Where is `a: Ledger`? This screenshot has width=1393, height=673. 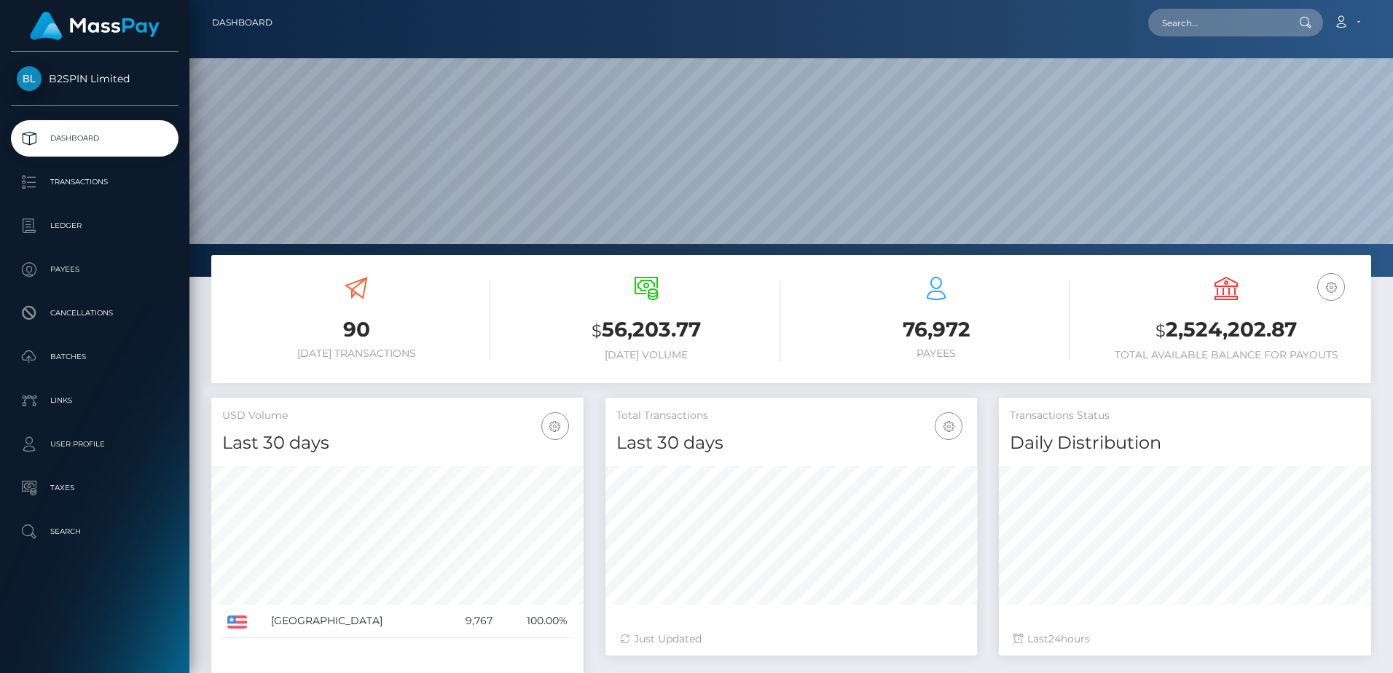 a: Ledger is located at coordinates (95, 226).